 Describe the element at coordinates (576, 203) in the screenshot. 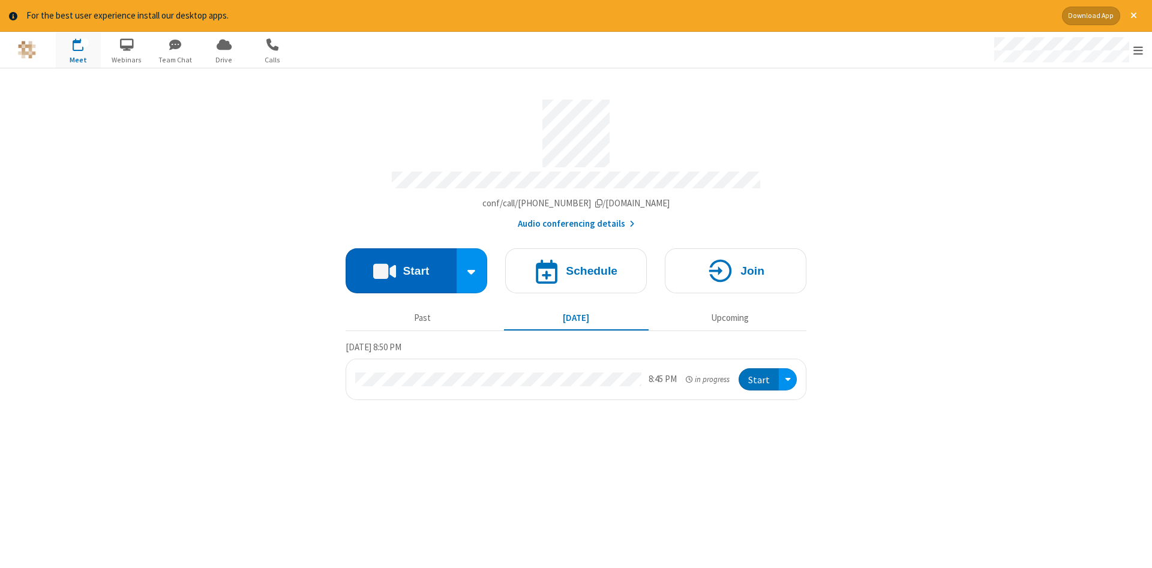

I see `button: Copy my meeting room linkCopy my meeting room link` at that location.